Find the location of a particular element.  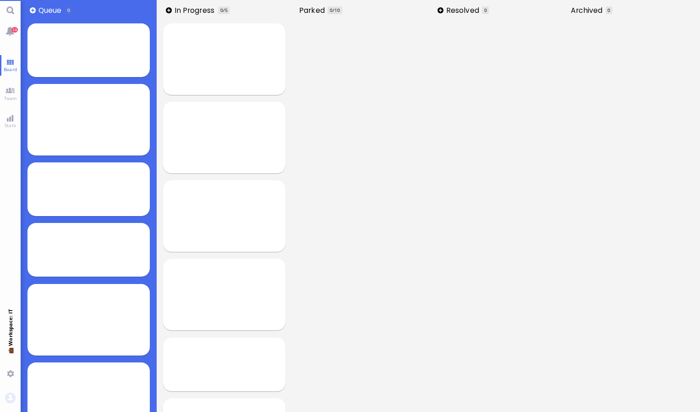

span: Archived is located at coordinates (589, 10).